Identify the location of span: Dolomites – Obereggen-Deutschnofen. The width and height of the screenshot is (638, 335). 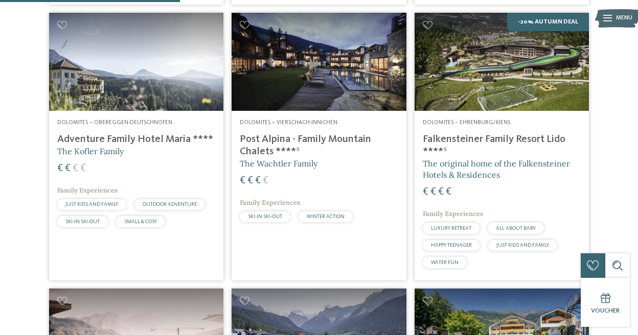
(115, 123).